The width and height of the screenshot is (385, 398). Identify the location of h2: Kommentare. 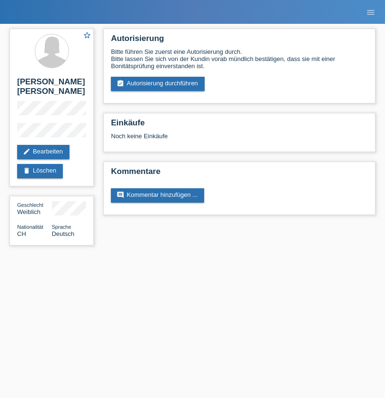
(240, 174).